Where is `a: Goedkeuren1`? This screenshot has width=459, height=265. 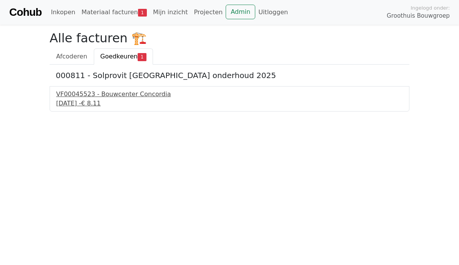
a: Goedkeuren1 is located at coordinates (123, 56).